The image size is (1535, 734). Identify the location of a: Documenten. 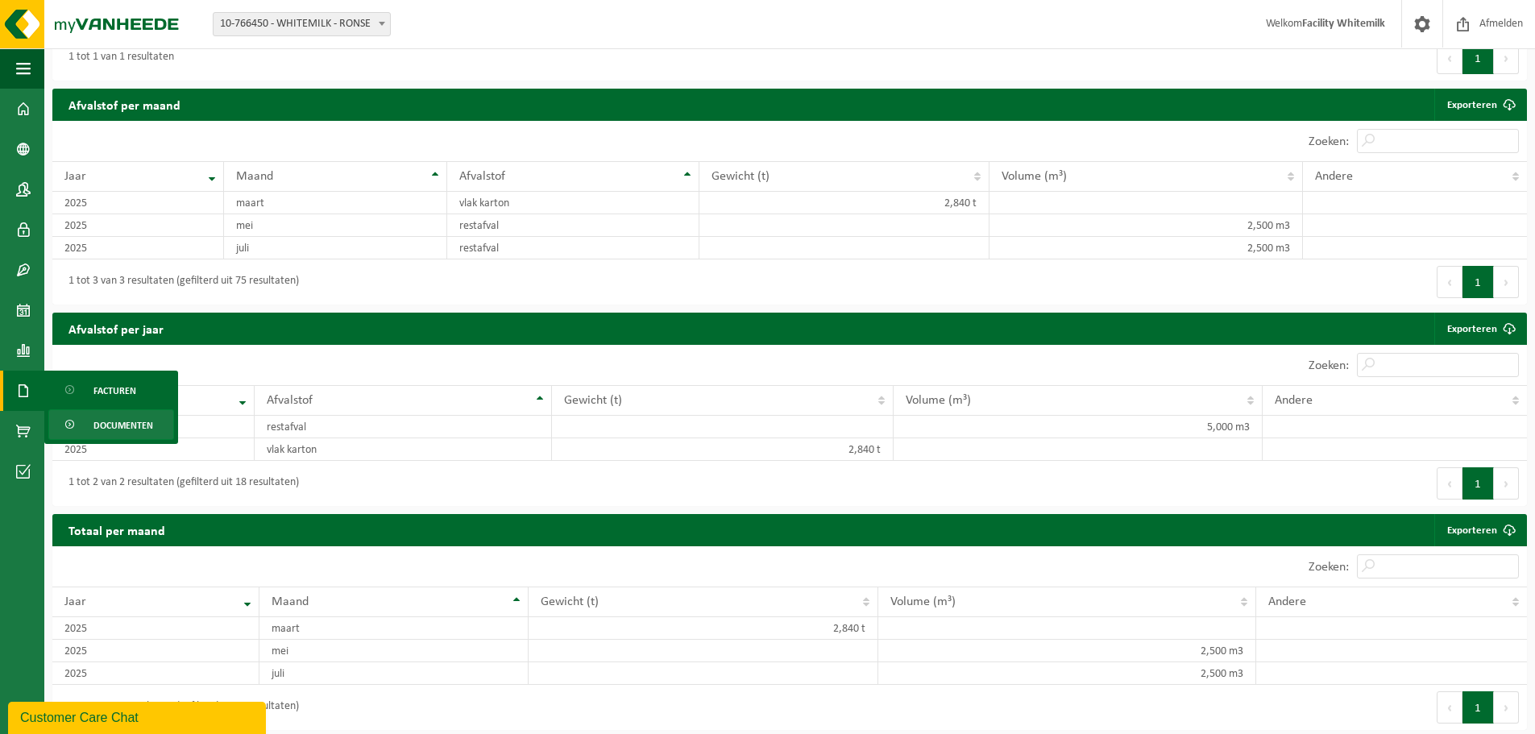
(111, 425).